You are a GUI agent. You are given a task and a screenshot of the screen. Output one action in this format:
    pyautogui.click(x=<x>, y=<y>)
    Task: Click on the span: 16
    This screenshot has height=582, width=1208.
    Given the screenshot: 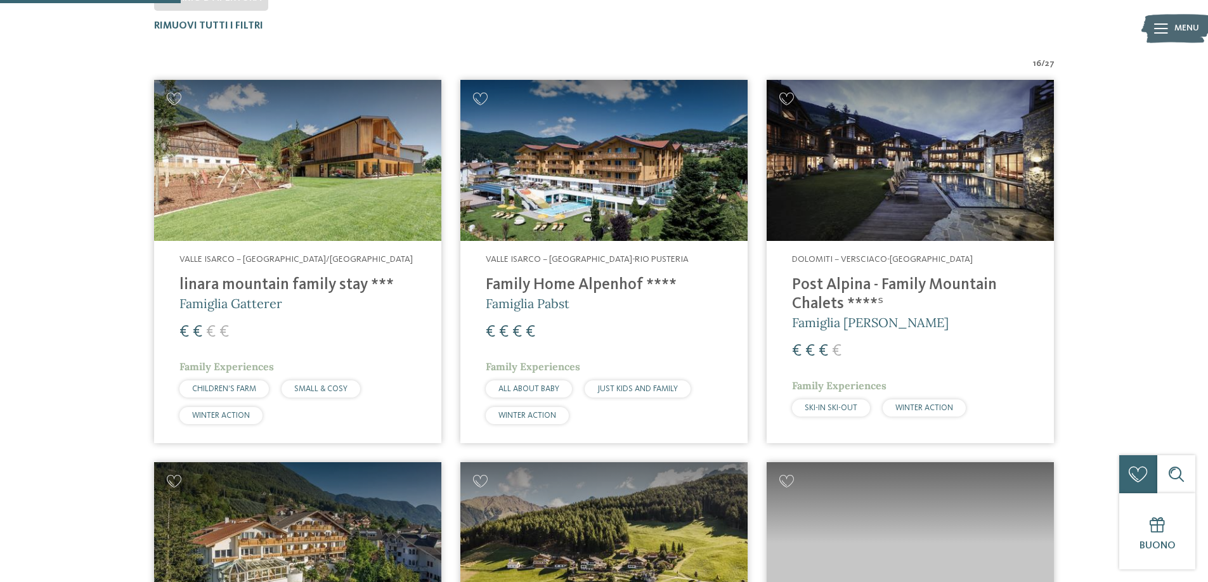 What is the action you would take?
    pyautogui.click(x=1037, y=64)
    